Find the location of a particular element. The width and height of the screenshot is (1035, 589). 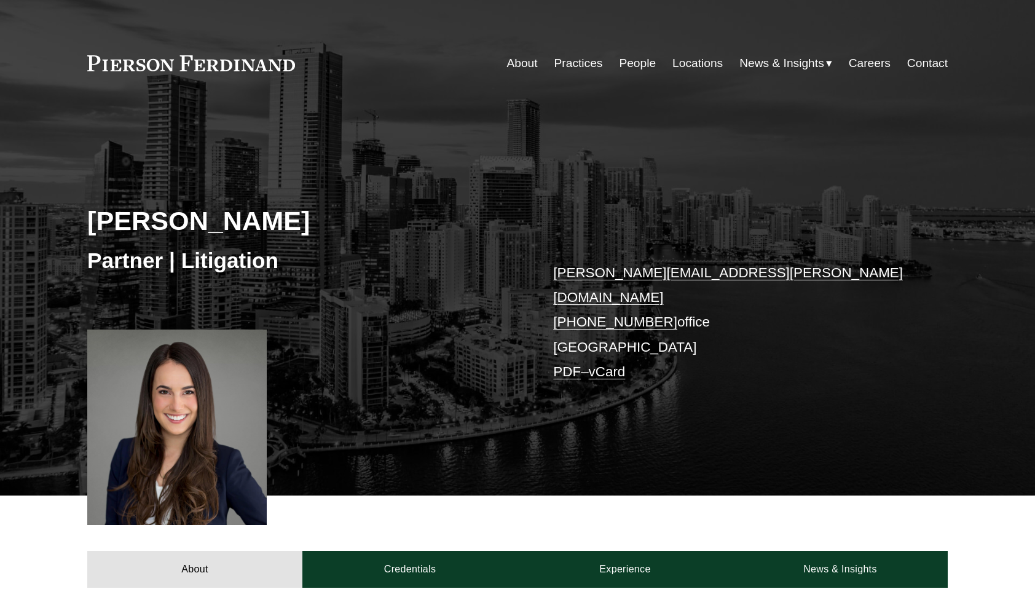

a: Credentials is located at coordinates (410, 569).